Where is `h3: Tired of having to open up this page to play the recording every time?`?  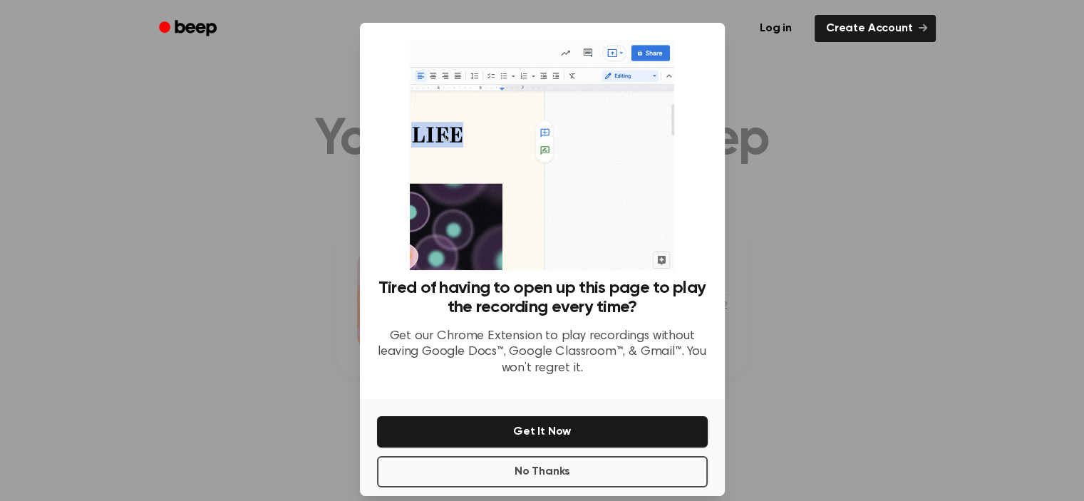
h3: Tired of having to open up this page to play the recording every time? is located at coordinates (542, 298).